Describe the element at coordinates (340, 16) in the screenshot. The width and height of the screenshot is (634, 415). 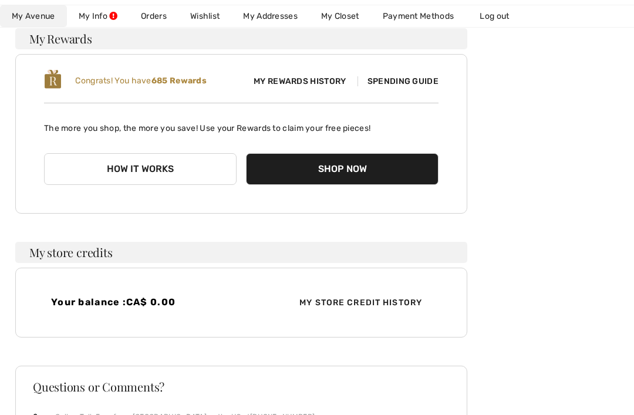
I see `a: My Closet` at that location.